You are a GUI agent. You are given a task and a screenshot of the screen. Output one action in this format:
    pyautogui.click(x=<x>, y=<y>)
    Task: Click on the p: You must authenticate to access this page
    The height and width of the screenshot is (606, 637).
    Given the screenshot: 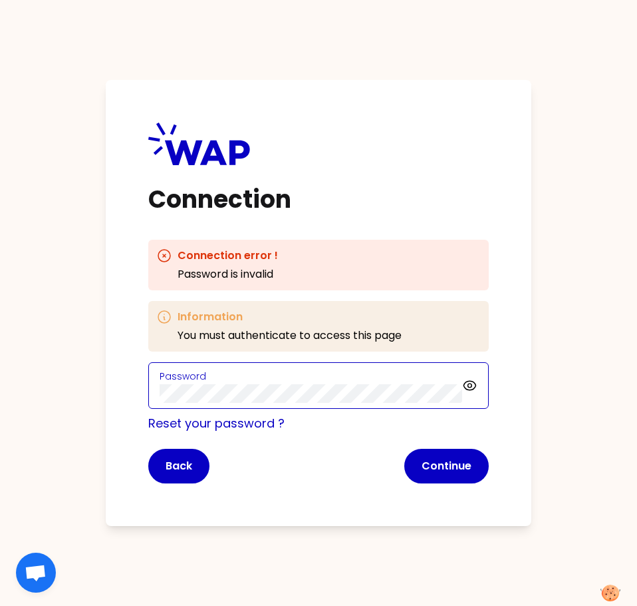 What is the action you would take?
    pyautogui.click(x=289, y=335)
    